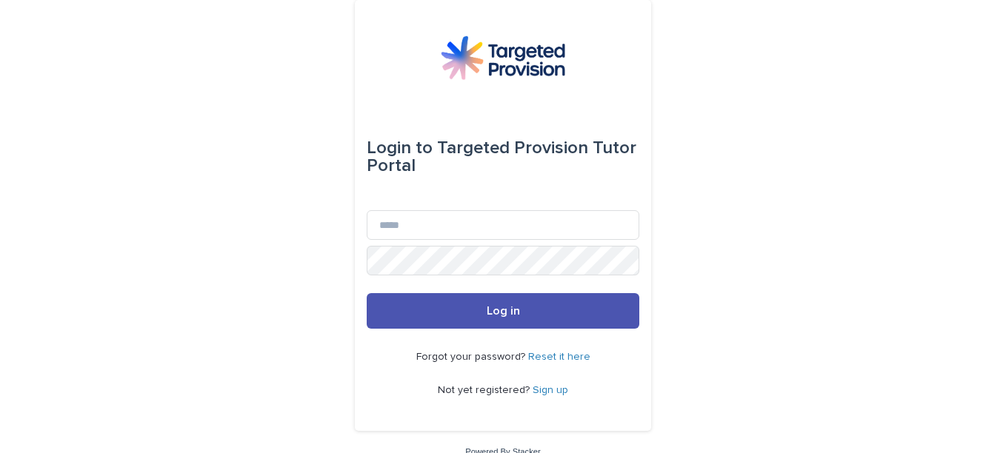 The image size is (1006, 453). Describe the element at coordinates (503, 58) in the screenshot. I see `img: M5nRWzHhSzIhMunXDL62` at that location.